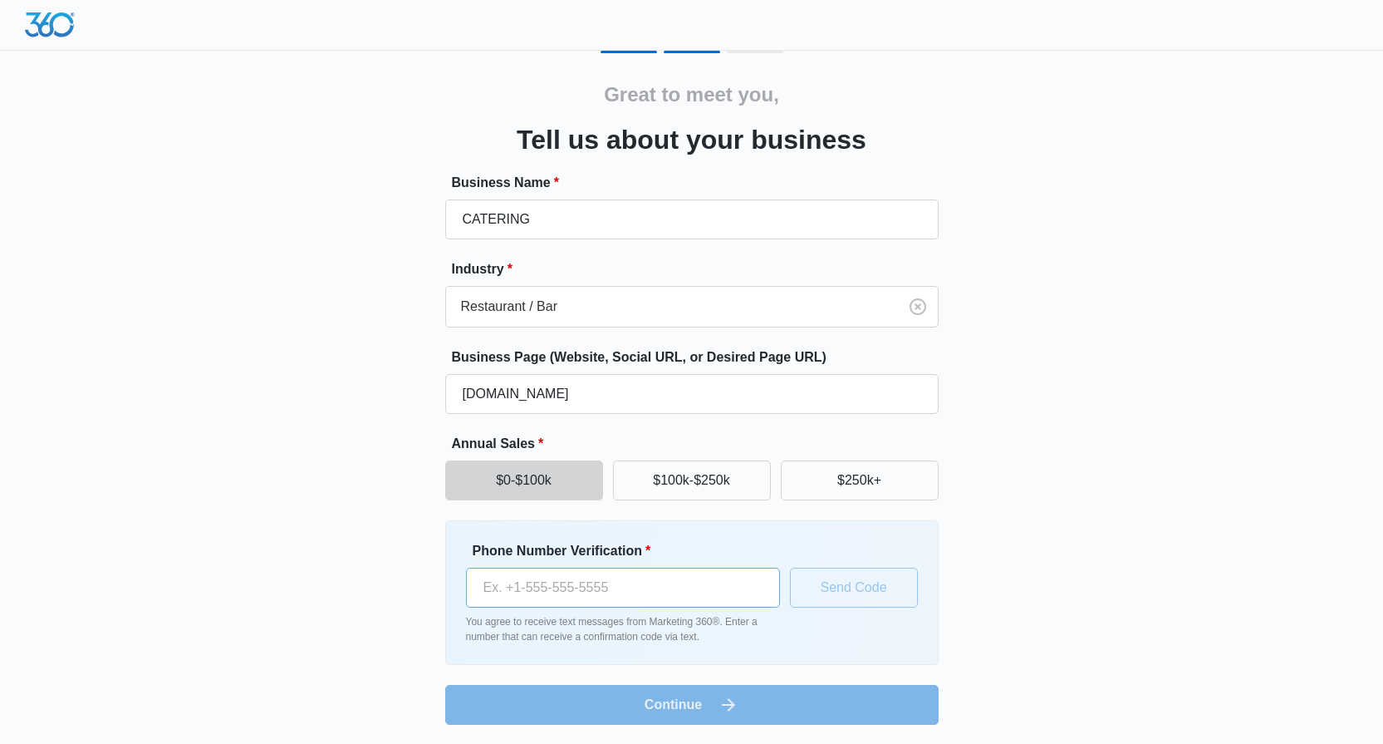  What do you see at coordinates (918, 307) in the screenshot?
I see `button: Clear` at bounding box center [918, 307].